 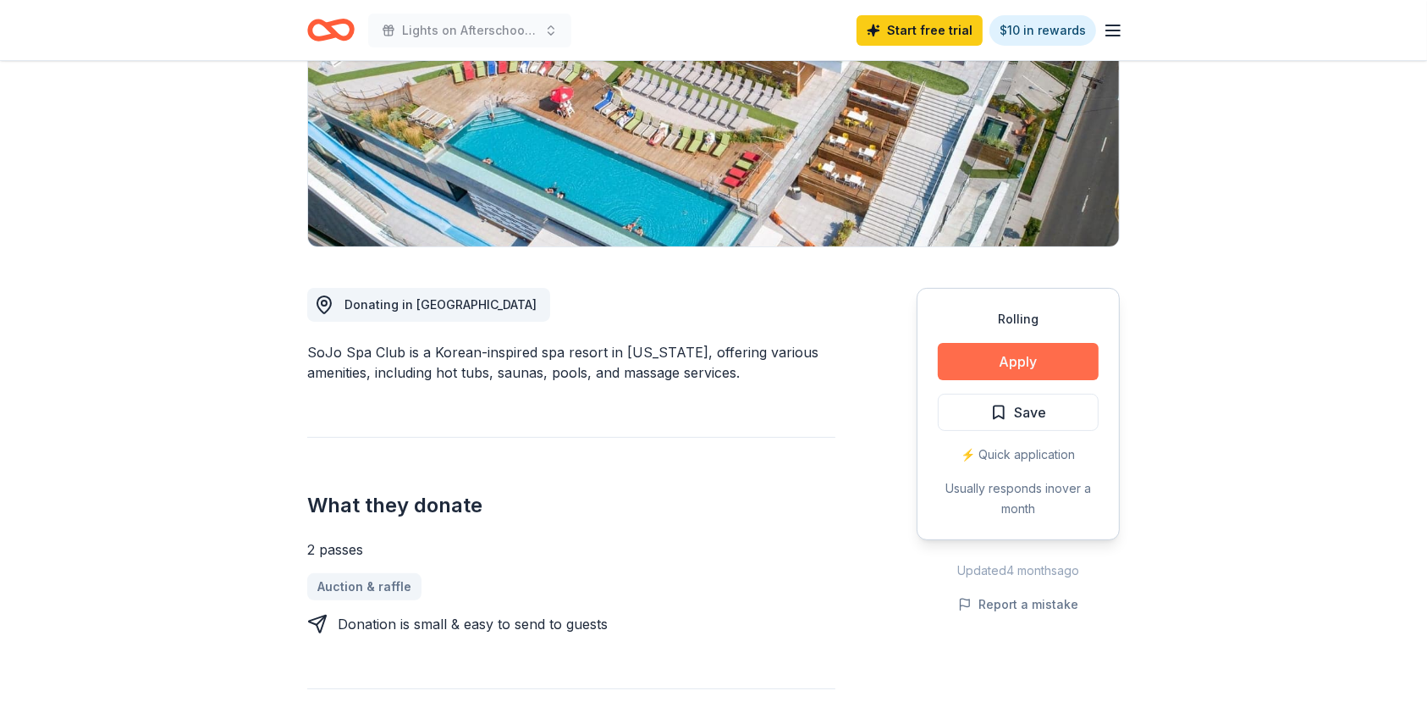 I want to click on a: Start free trial, so click(x=919, y=30).